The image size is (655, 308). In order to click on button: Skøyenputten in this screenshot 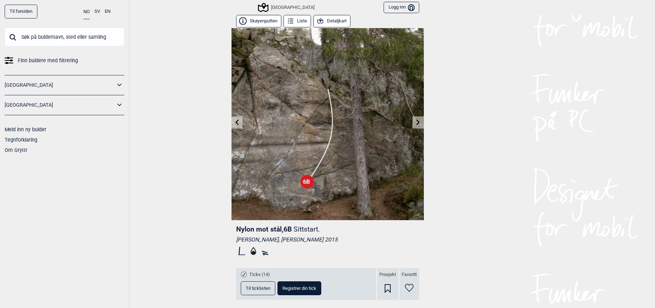, I will do `click(259, 21)`.